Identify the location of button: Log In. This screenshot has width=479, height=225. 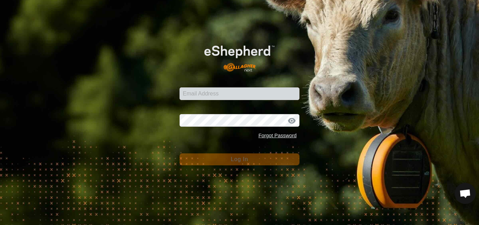
(240, 159).